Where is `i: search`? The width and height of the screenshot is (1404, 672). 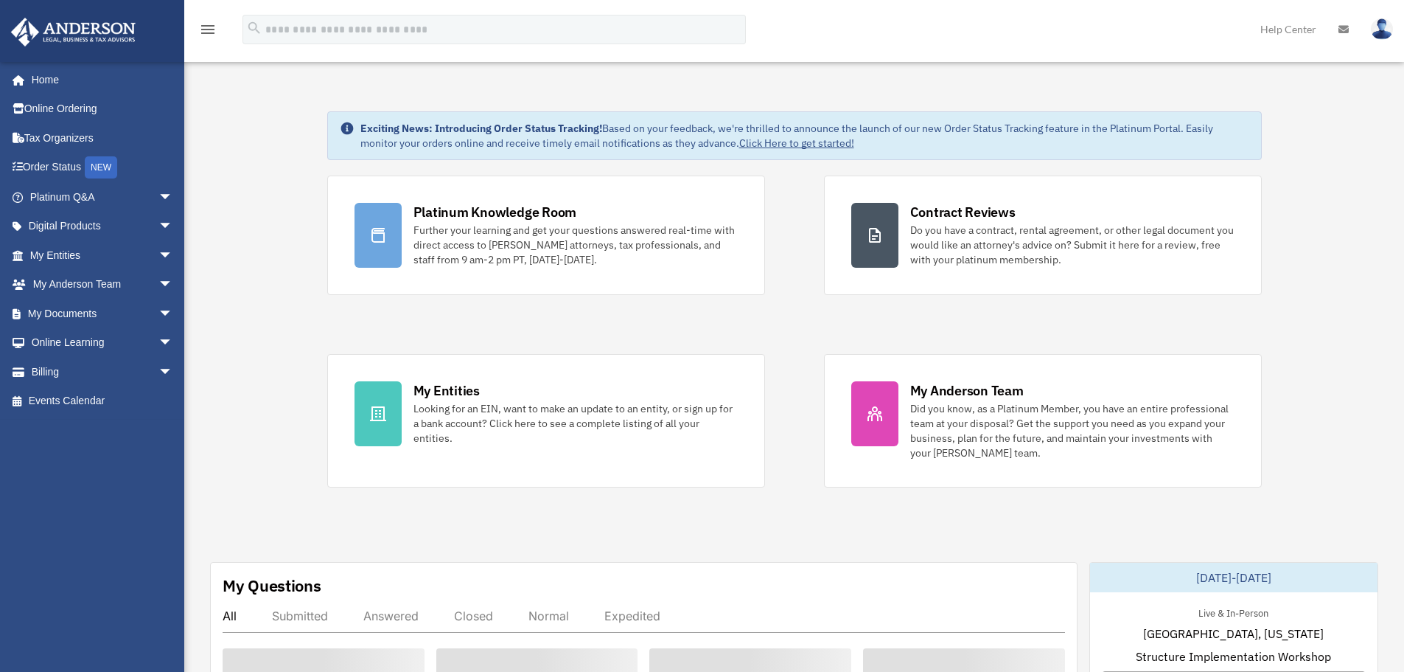
i: search is located at coordinates (254, 28).